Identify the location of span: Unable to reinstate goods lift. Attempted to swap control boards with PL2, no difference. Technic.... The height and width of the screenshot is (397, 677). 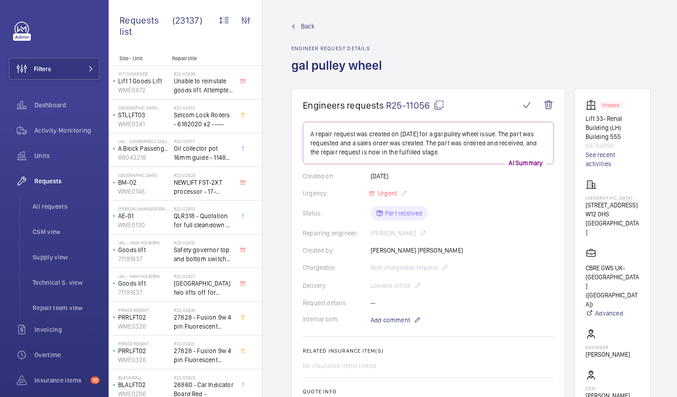
(204, 86).